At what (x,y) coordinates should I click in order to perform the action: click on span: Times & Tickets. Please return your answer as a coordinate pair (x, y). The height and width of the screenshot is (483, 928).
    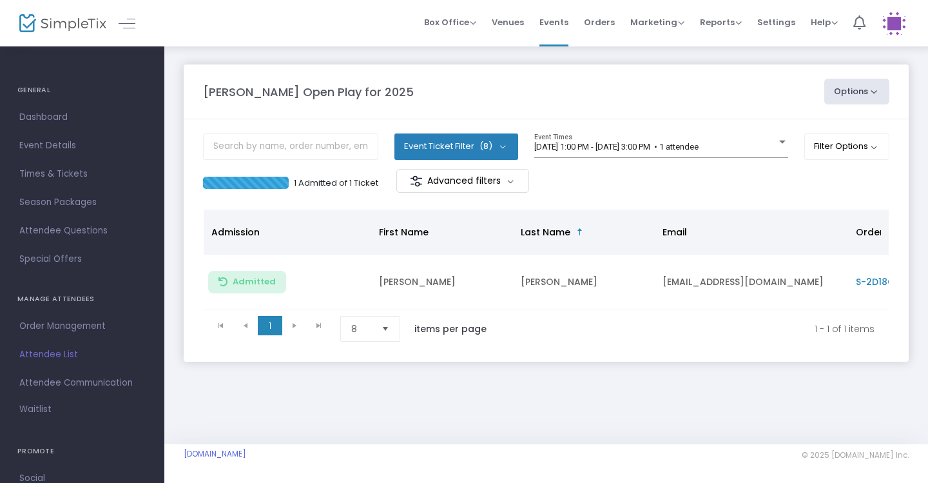
    Looking at the image, I should click on (82, 174).